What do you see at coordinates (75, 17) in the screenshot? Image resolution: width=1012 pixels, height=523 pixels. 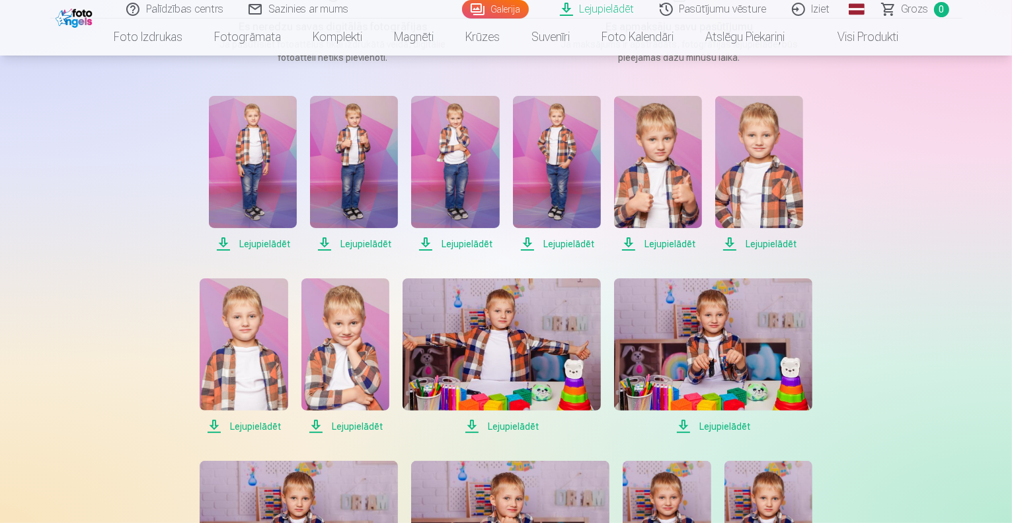 I see `img: /fa1` at bounding box center [75, 17].